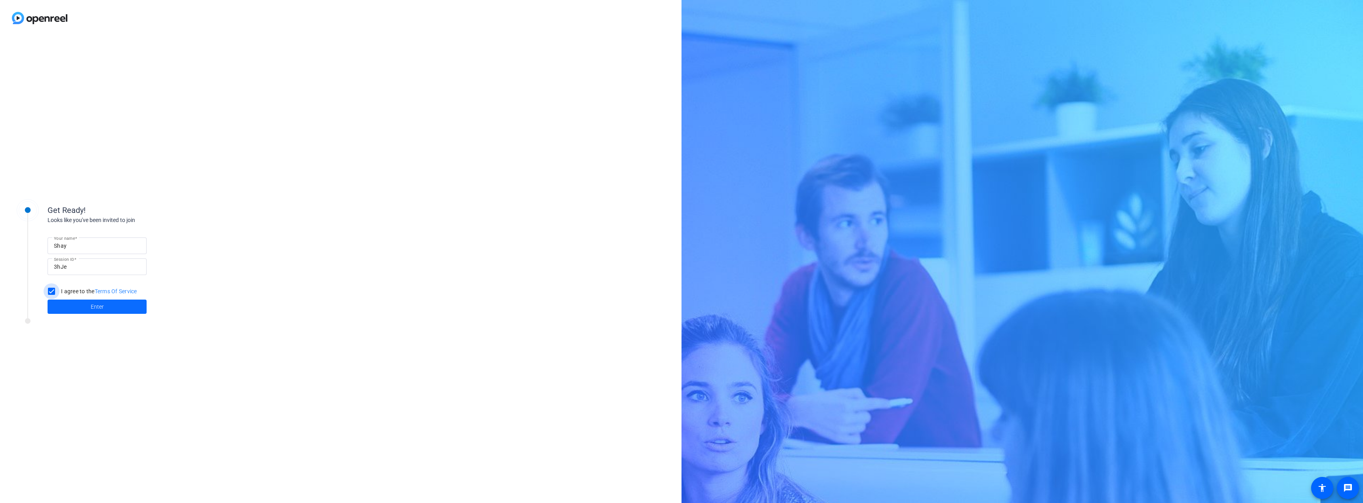 This screenshot has width=1363, height=503. Describe the element at coordinates (116, 292) in the screenshot. I see `a: Terms Of Service` at that location.